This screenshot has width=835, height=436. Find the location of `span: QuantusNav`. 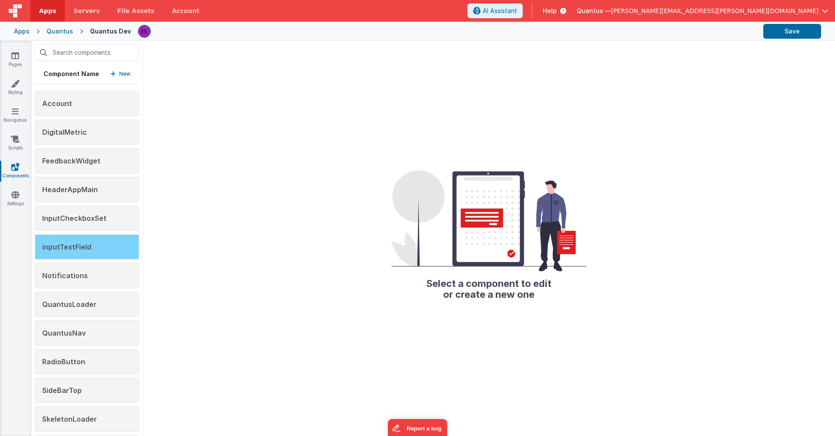

span: QuantusNav is located at coordinates (64, 333).